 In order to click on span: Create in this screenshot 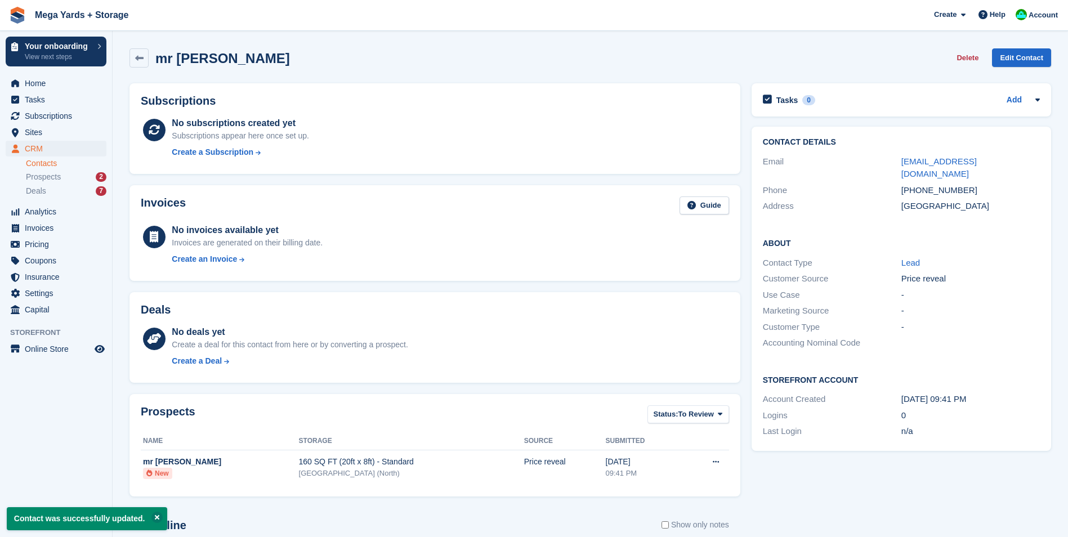, I will do `click(946, 15)`.